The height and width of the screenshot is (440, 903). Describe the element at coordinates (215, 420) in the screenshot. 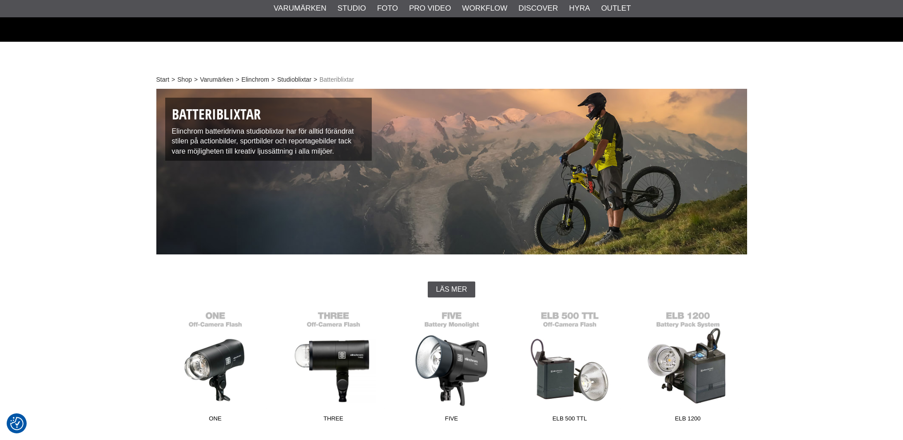

I see `span: ONE` at that location.